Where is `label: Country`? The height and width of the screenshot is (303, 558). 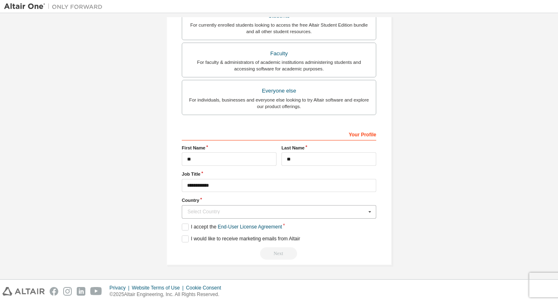 label: Country is located at coordinates (279, 201).